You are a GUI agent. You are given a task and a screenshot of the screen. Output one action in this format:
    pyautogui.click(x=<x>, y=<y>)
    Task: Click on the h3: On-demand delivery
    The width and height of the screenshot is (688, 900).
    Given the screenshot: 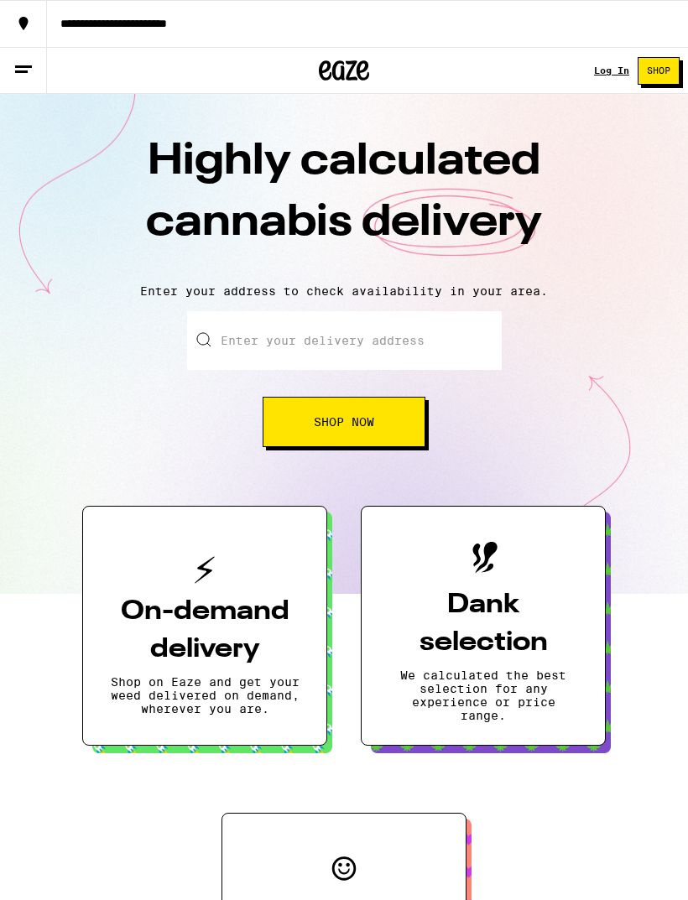 What is the action you would take?
    pyautogui.click(x=205, y=631)
    